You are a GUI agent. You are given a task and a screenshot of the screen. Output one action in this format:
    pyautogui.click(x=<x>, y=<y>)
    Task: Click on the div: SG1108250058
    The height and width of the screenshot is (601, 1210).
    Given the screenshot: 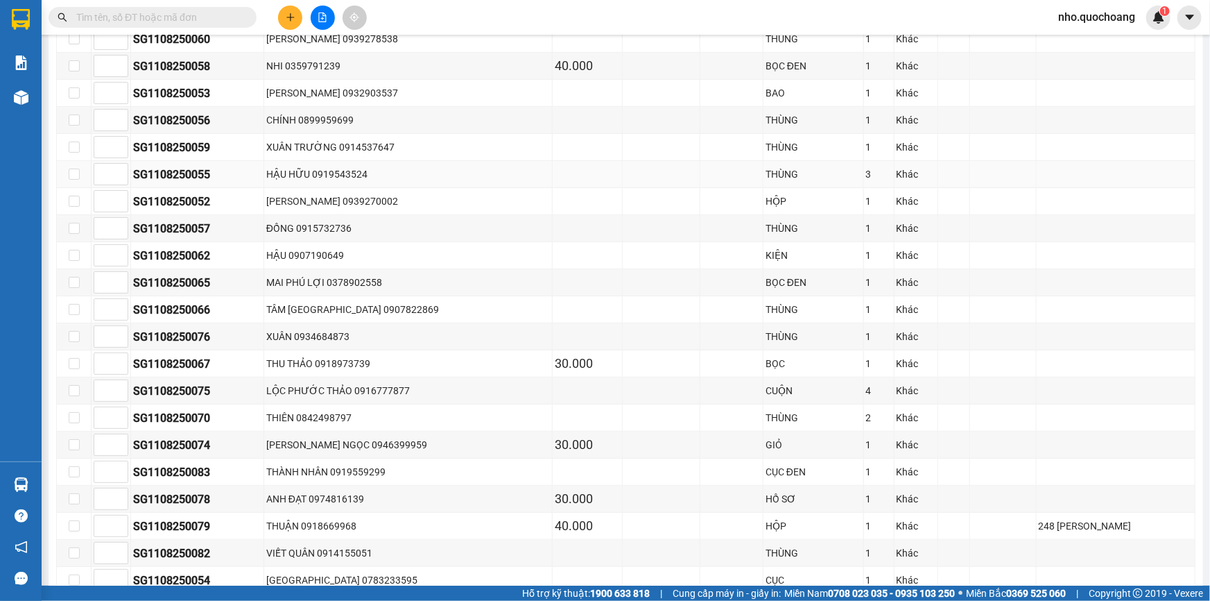 What is the action you would take?
    pyautogui.click(x=197, y=66)
    